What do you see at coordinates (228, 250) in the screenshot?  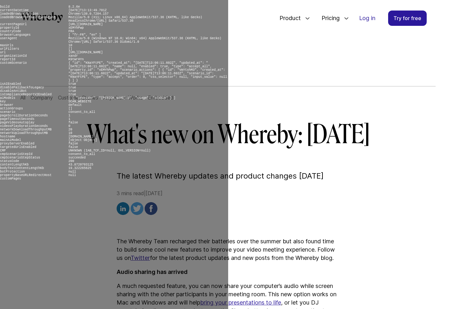 I see `p: The Whereby Team recharged their batteries over the summer but also found time to build some cool...` at bounding box center [228, 250].